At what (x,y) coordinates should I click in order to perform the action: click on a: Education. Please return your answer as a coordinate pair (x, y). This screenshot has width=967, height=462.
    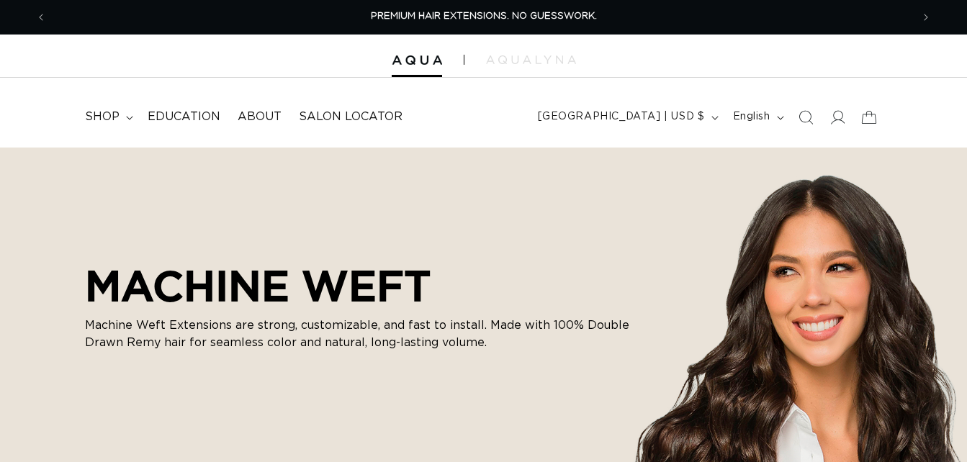
    Looking at the image, I should click on (184, 117).